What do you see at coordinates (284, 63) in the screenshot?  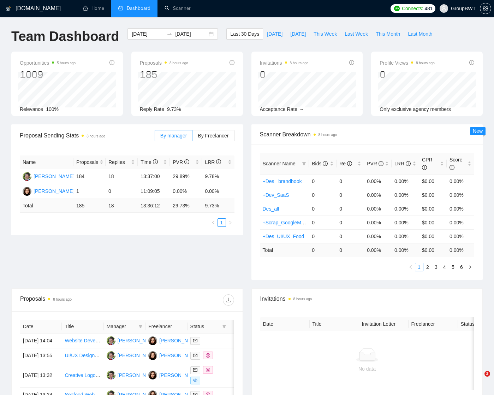 I see `span: Invitations` at bounding box center [284, 63].